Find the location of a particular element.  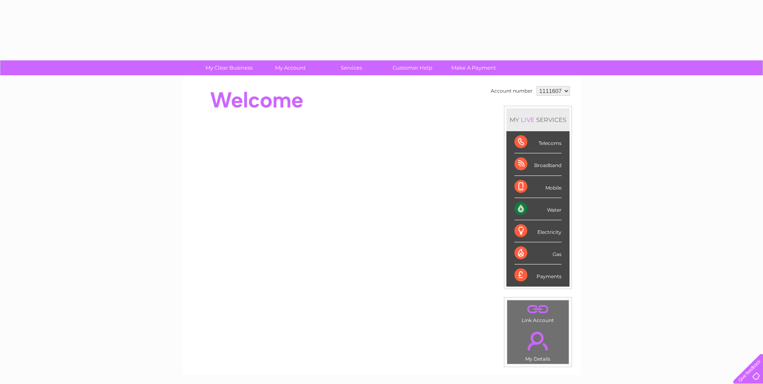

td: Link Account is located at coordinates (538, 312).